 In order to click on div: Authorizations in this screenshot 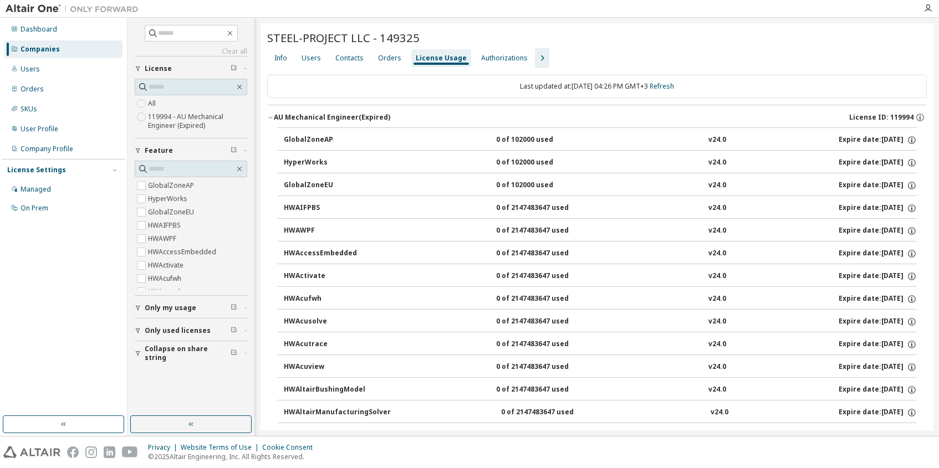, I will do `click(504, 58)`.